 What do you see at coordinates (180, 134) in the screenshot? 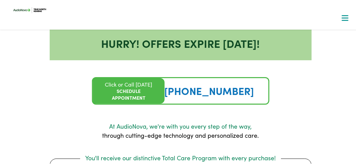
I see `p: through cutting-edge technology and personalized care.` at bounding box center [180, 134].